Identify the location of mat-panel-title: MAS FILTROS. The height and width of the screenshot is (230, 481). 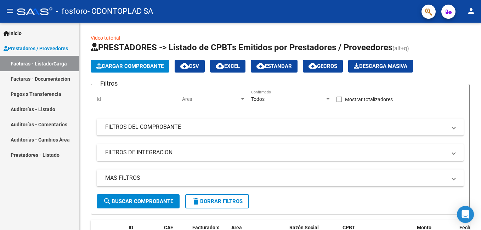
(276, 178).